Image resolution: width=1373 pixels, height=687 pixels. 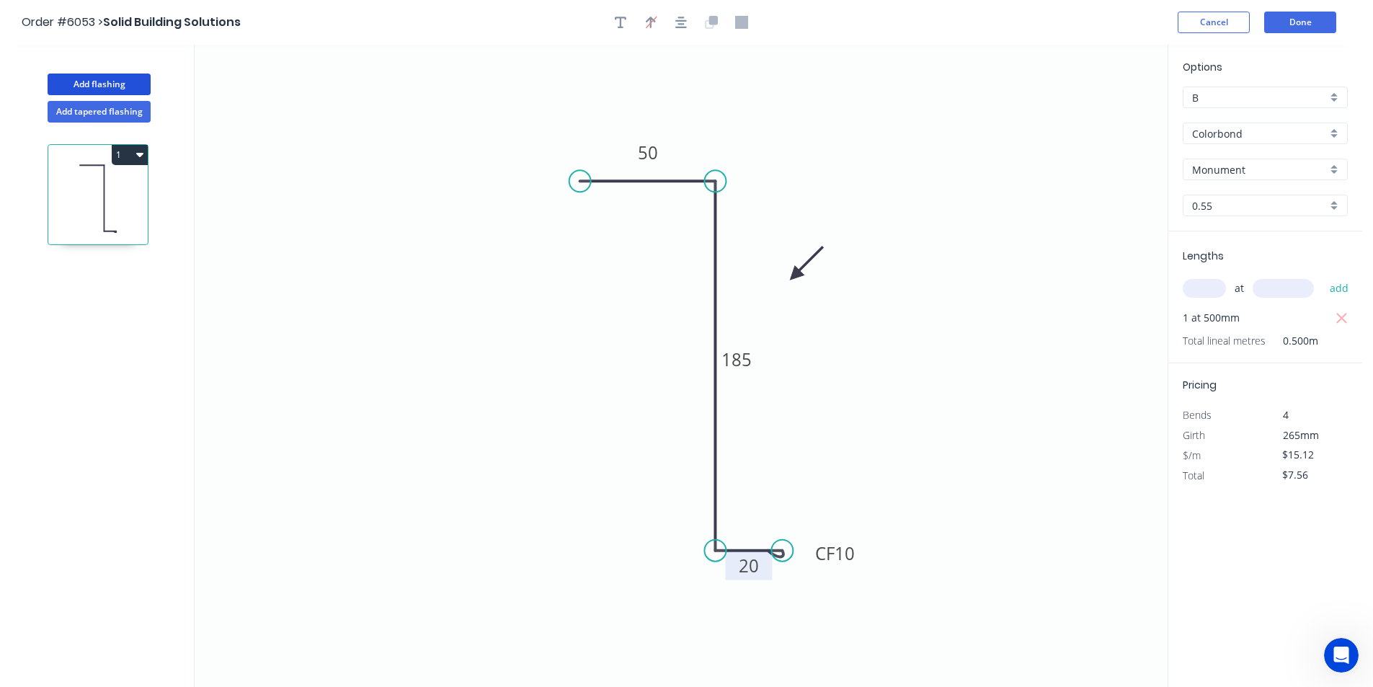 I want to click on button: Add flashing, so click(x=99, y=84).